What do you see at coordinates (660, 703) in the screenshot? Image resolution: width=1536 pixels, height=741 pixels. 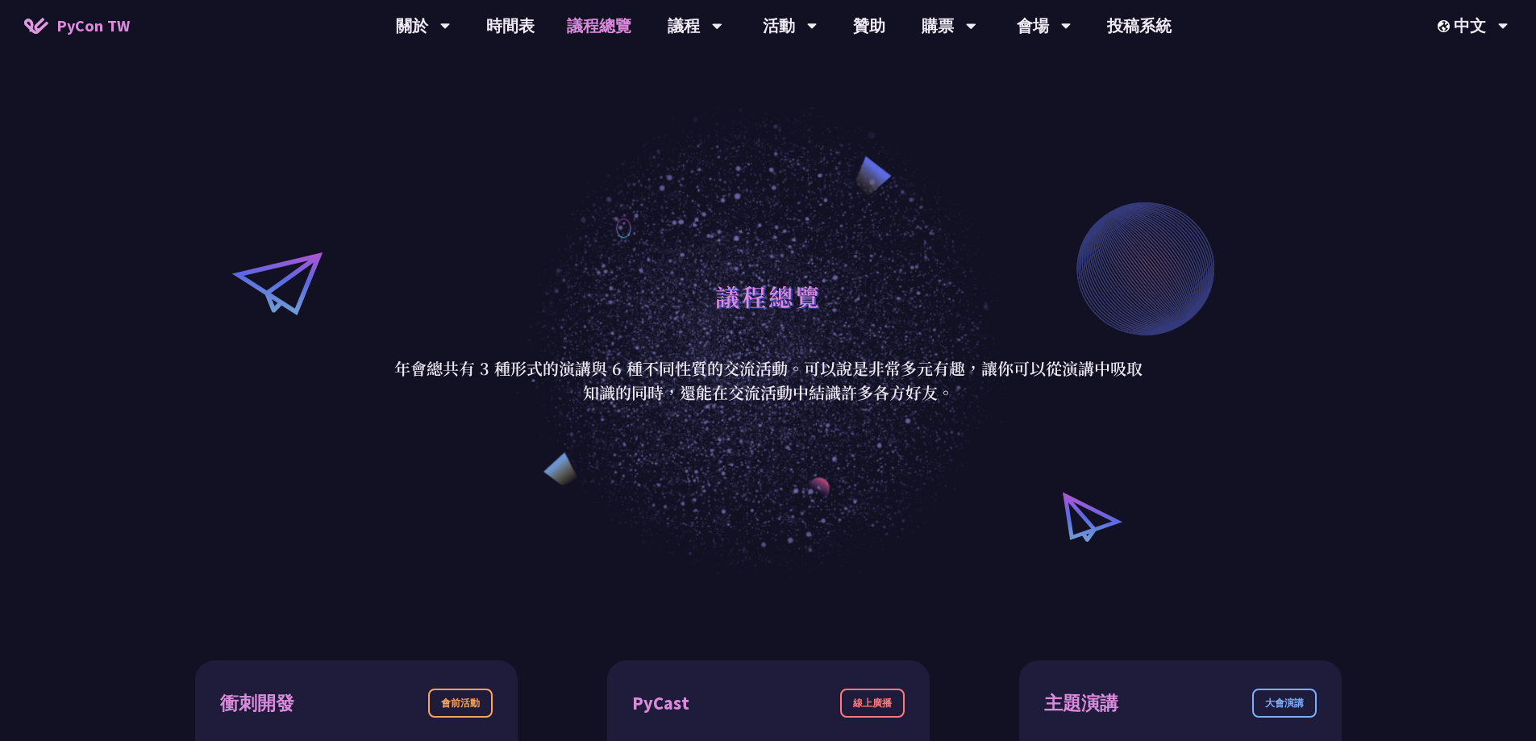 I see `div: PyCast` at bounding box center [660, 703].